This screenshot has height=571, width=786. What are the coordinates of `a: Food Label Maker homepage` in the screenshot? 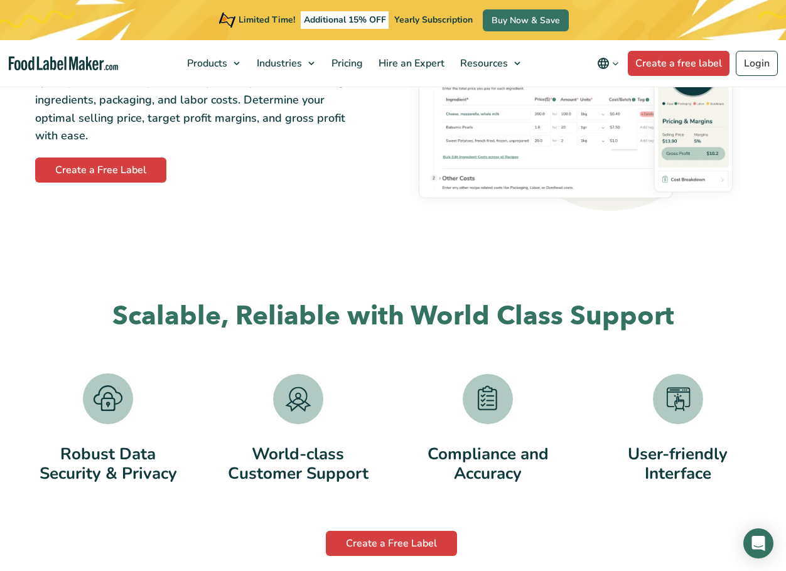 It's located at (63, 63).